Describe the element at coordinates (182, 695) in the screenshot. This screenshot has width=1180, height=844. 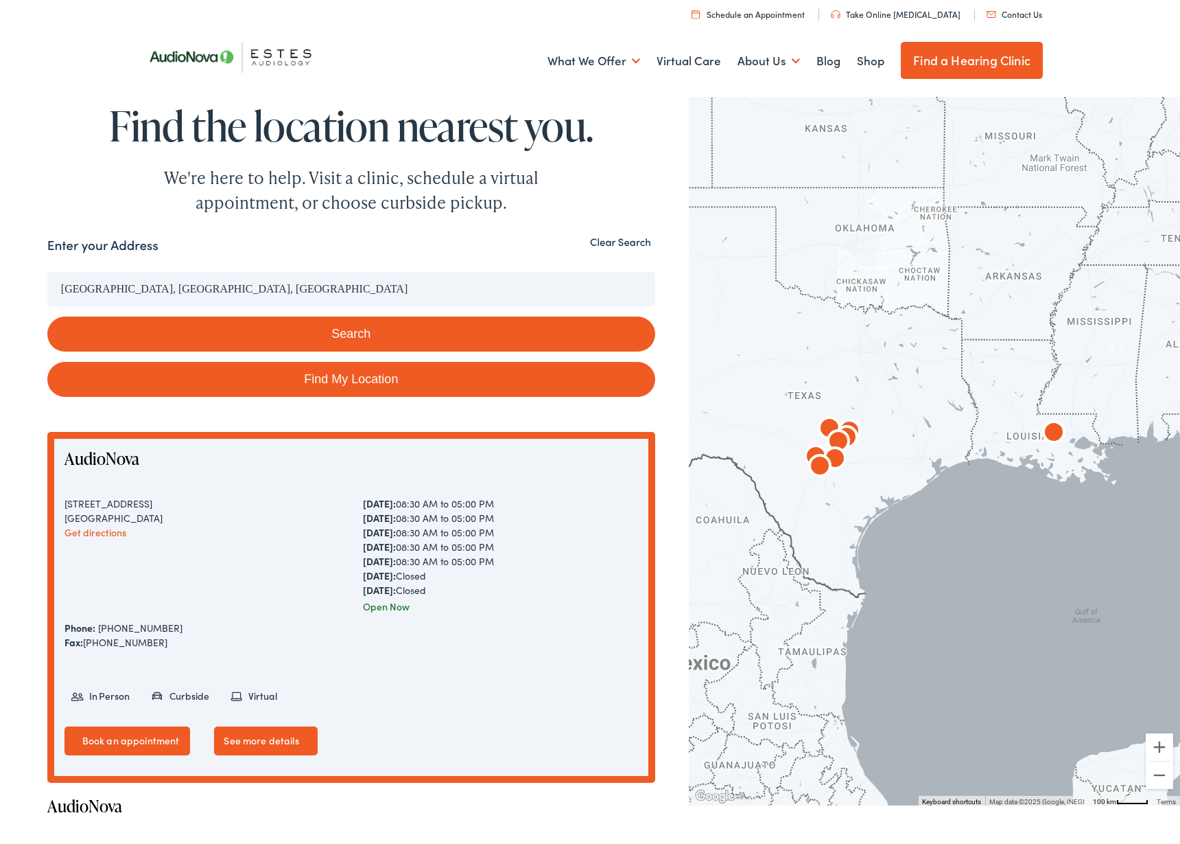
I see `li: Curbside` at that location.